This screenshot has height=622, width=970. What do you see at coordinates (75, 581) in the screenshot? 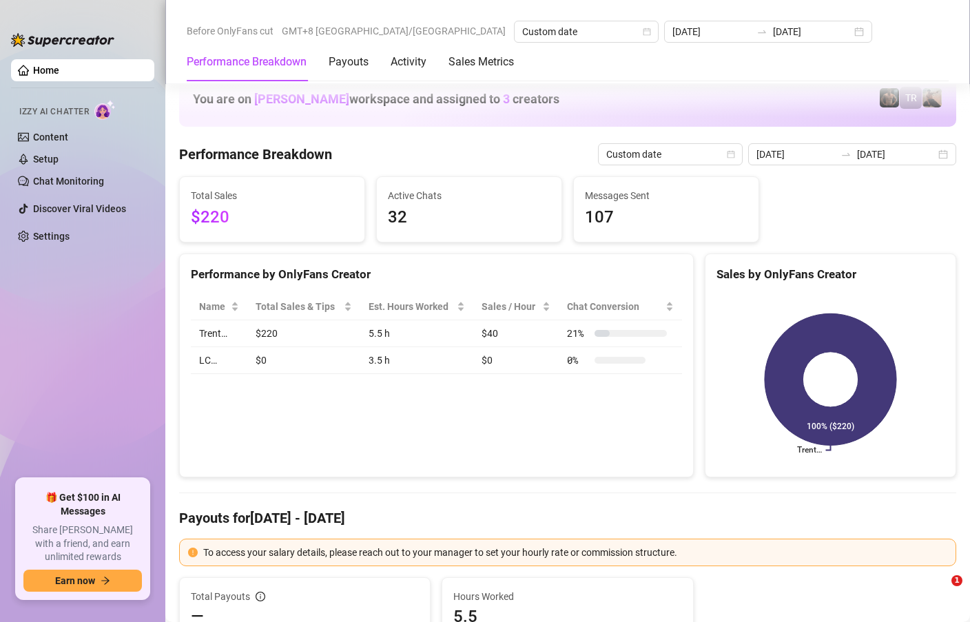
I see `span: Earn now` at bounding box center [75, 581].